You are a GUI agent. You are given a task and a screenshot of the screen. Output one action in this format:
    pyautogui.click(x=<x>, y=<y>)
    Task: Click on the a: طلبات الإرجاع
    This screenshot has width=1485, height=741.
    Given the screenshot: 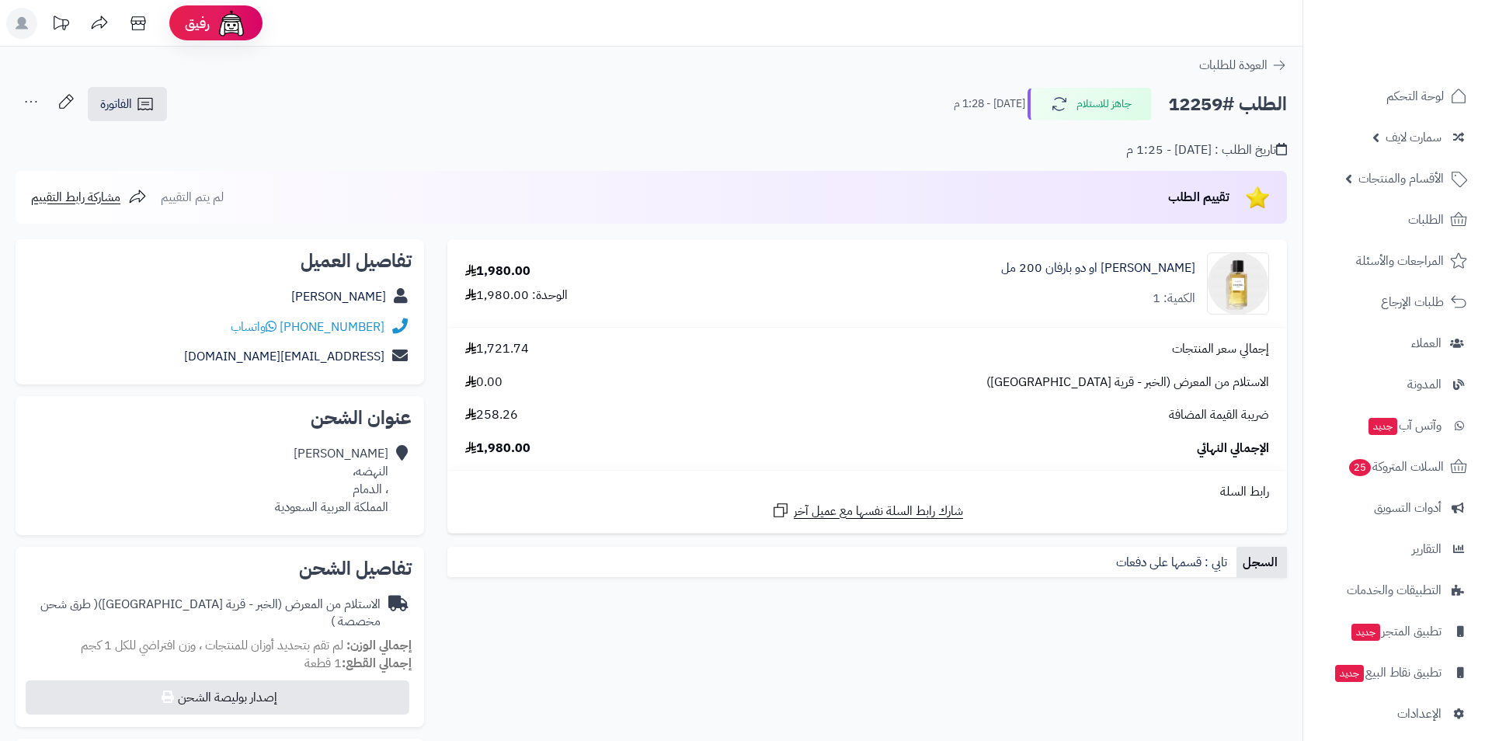 What is the action you would take?
    pyautogui.click(x=1394, y=302)
    